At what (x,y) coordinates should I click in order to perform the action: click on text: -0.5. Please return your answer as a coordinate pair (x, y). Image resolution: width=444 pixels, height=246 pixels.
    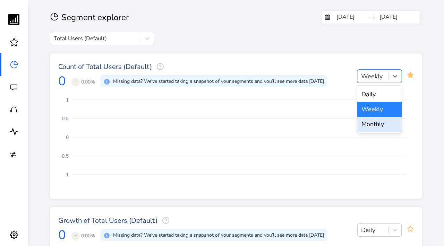
    Looking at the image, I should click on (64, 156).